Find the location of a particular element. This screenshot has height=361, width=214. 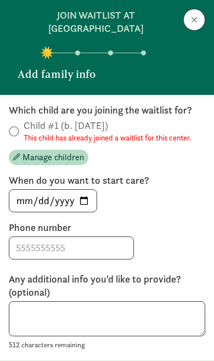

label: Phone number is located at coordinates (107, 228).